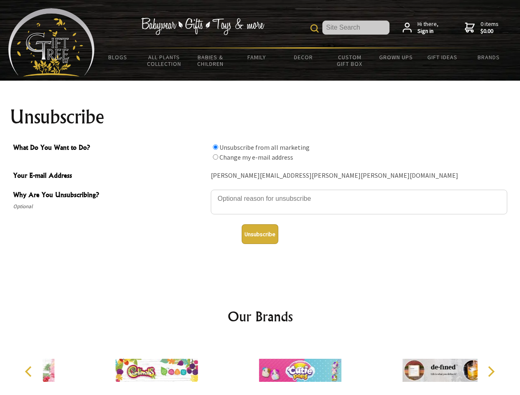 The width and height of the screenshot is (520, 395). What do you see at coordinates (118, 57) in the screenshot?
I see `a: BLOGS` at bounding box center [118, 57].